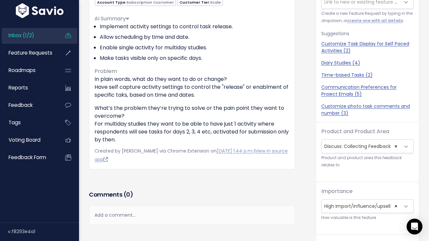 This screenshot has width=429, height=241. What do you see at coordinates (337, 191) in the screenshot?
I see `label: Importance` at bounding box center [337, 191].